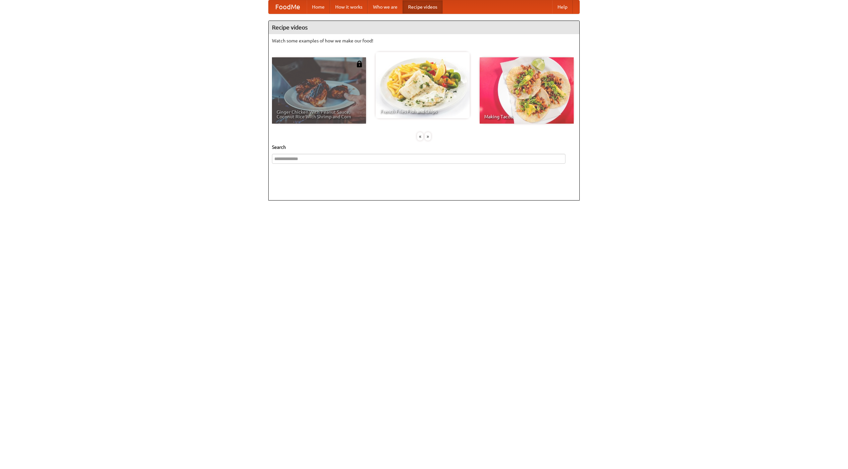  What do you see at coordinates (359, 64) in the screenshot?
I see `img: 483408.png` at bounding box center [359, 64].